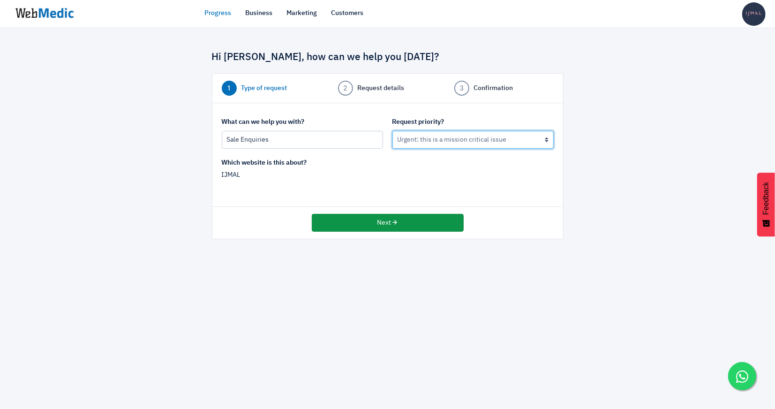 Image resolution: width=775 pixels, height=409 pixels. Describe the element at coordinates (264, 88) in the screenshot. I see `span: Type of request` at that location.